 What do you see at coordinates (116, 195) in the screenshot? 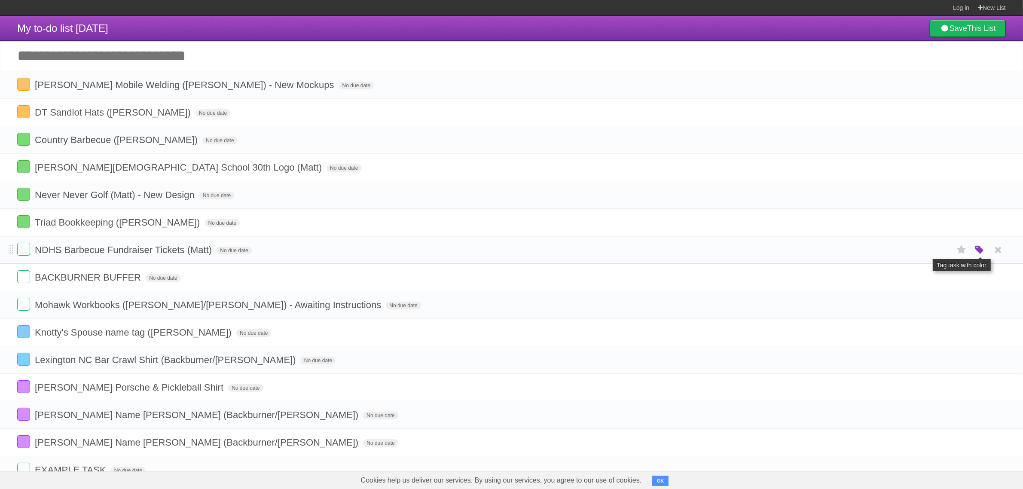
I see `span: Never Never Golf (Matt) - New Design` at bounding box center [116, 195].